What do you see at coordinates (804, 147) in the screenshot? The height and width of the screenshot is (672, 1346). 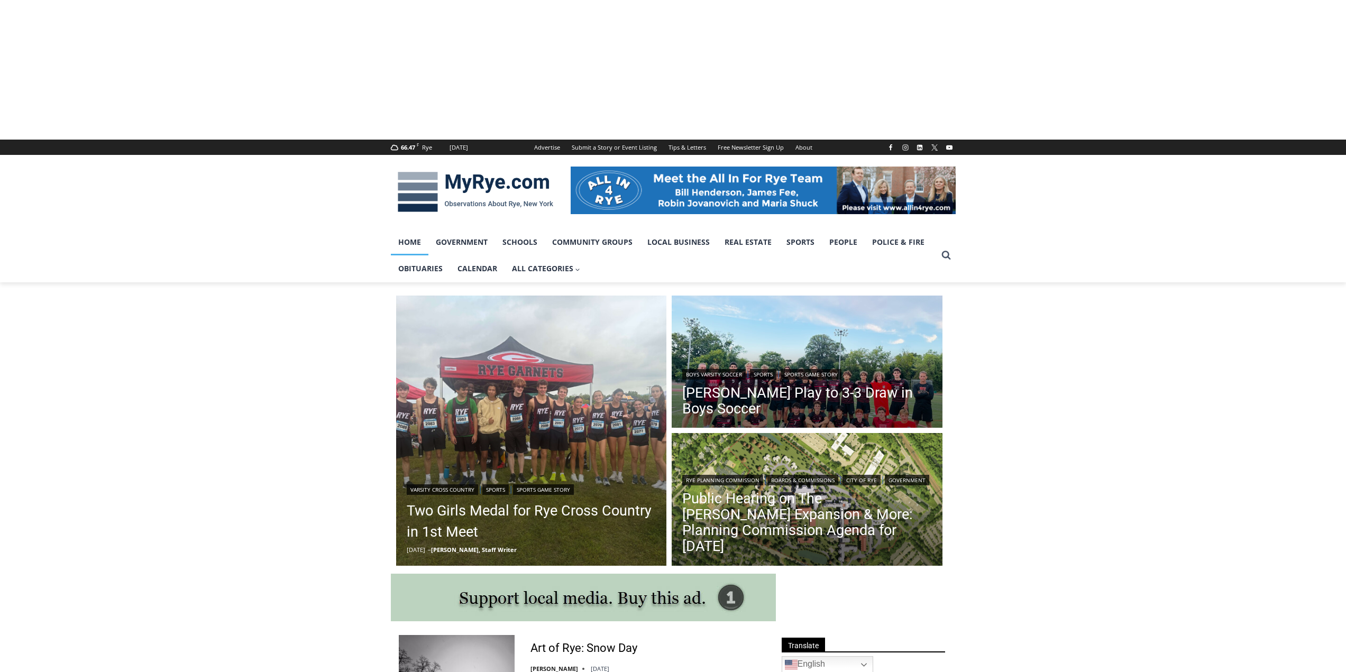 I see `a: About` at bounding box center [804, 147].